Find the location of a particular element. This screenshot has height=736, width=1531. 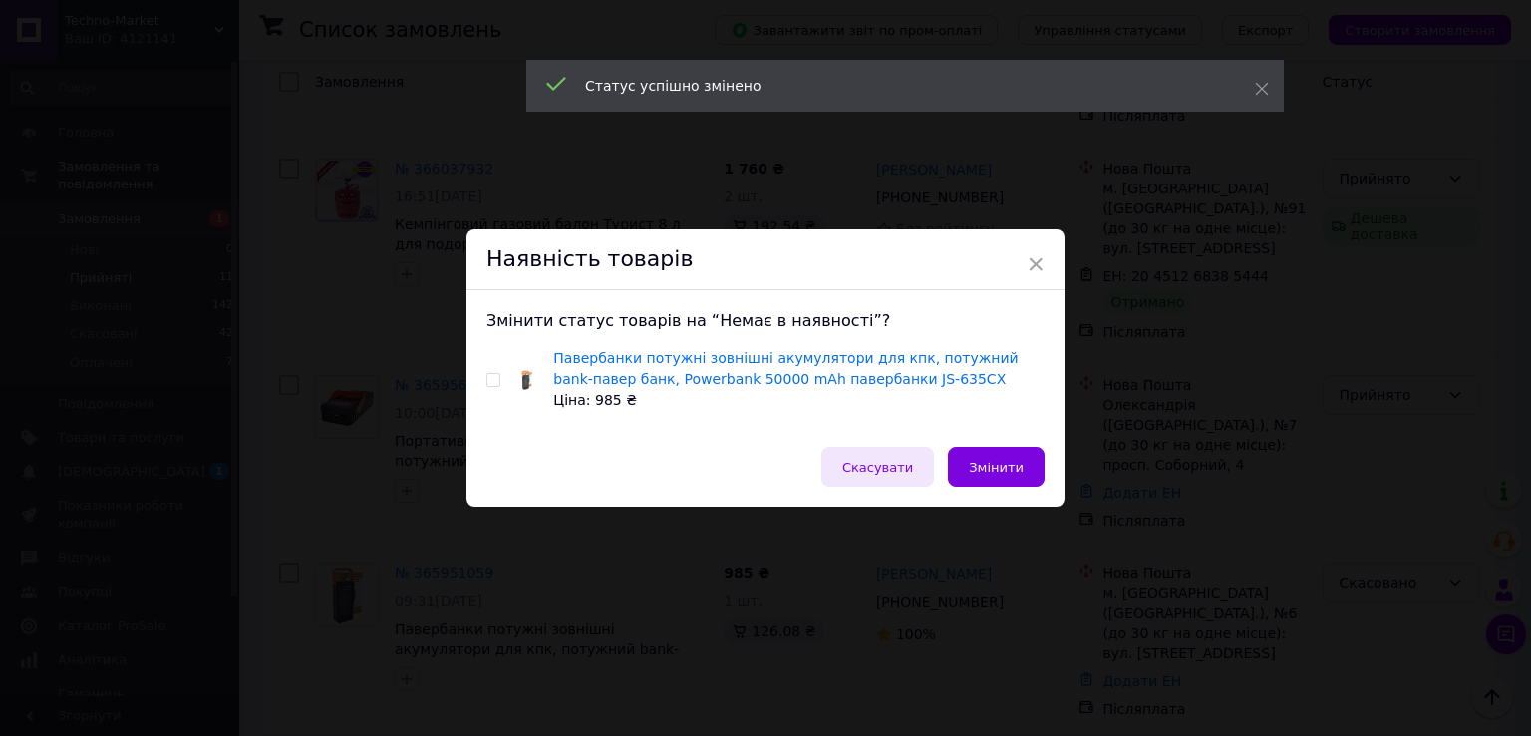

button: Скасувати is located at coordinates (877, 466).